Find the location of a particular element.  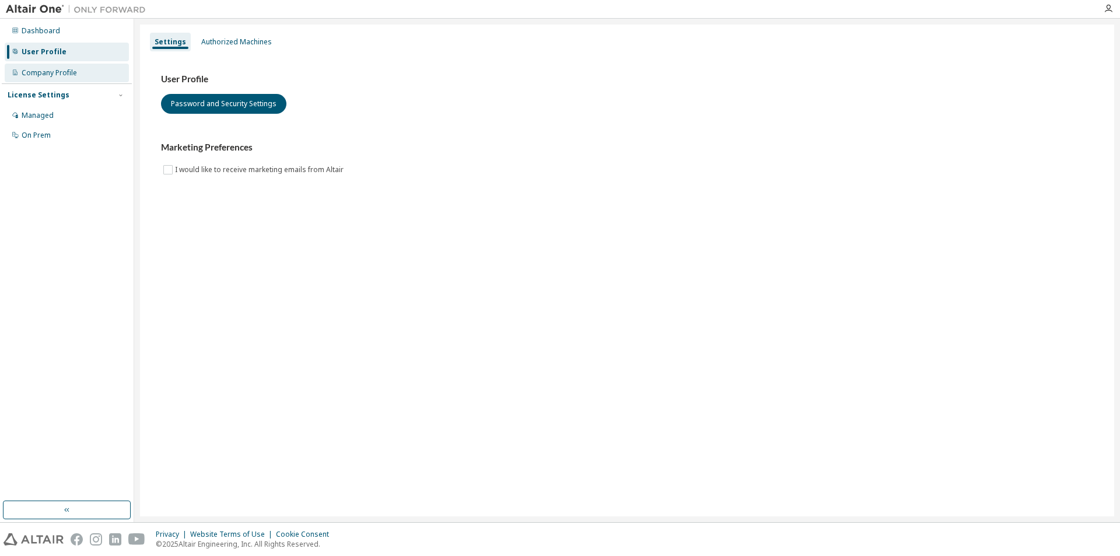

img: linkedin.svg is located at coordinates (115, 539).